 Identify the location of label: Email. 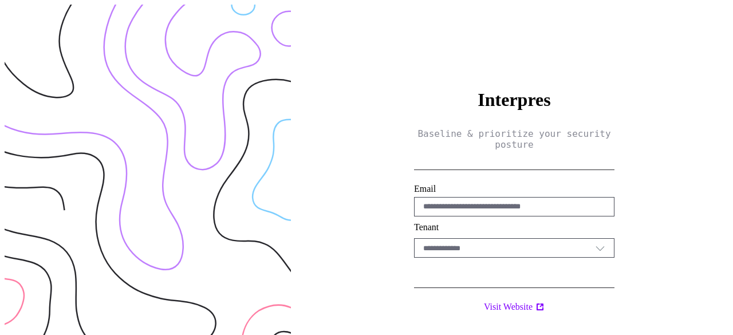
(514, 189).